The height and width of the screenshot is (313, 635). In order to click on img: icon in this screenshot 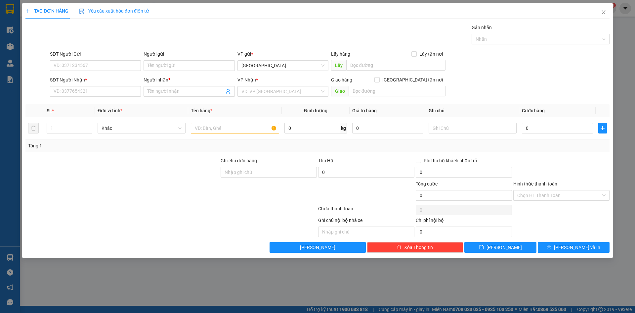, I will do `click(82, 11)`.